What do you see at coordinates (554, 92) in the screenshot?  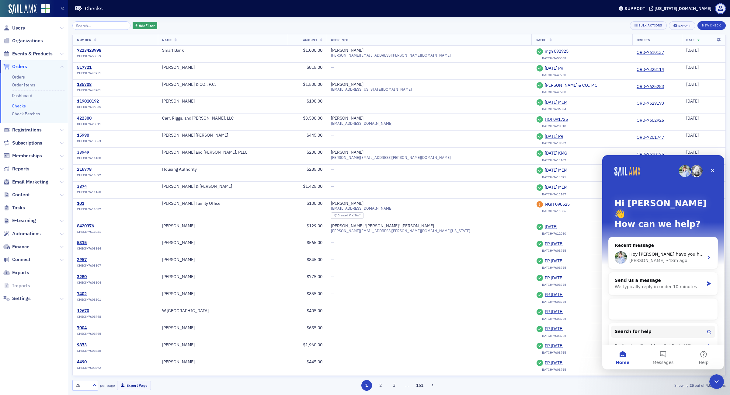 I see `div: BATCH-7649200` at bounding box center [554, 92].